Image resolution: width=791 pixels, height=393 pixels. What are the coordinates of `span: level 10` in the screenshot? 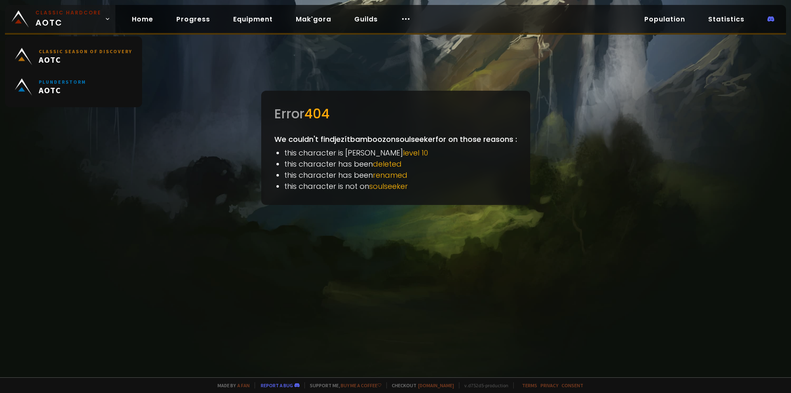 It's located at (416, 153).